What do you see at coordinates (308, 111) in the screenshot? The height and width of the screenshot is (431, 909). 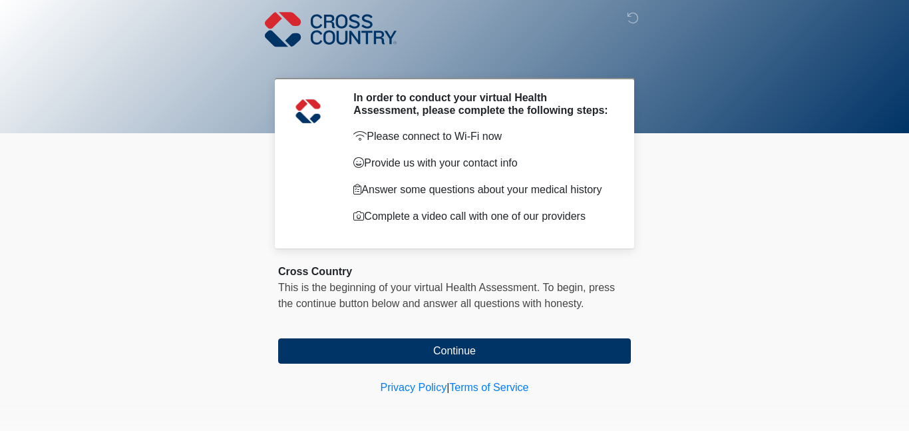 I see `img: Agent Avatar` at bounding box center [308, 111].